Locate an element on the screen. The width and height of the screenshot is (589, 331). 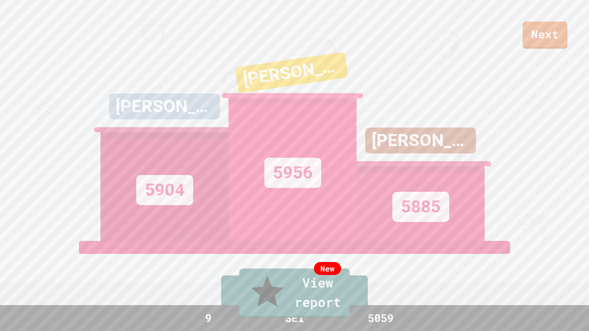
a: Next is located at coordinates (545, 35).